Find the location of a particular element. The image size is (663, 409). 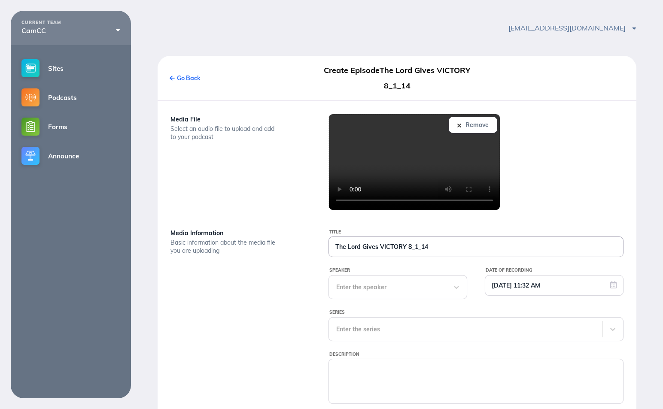

div: Select an audio file to upload and add to your podcast is located at coordinates (224, 133).